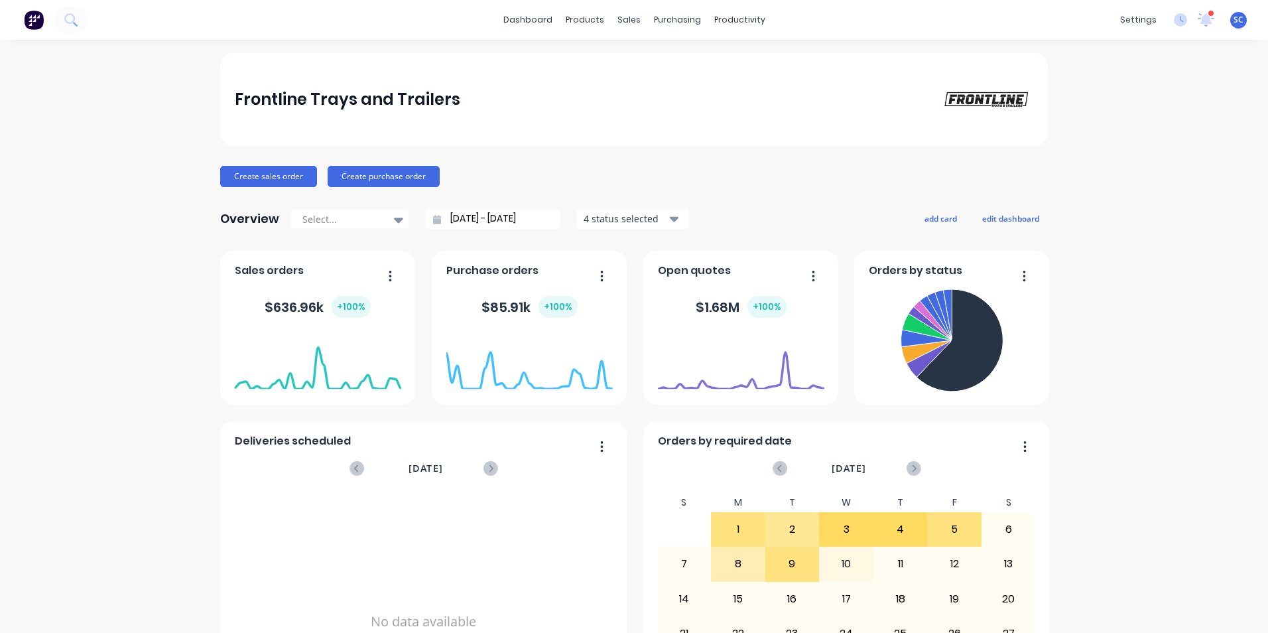 This screenshot has width=1268, height=633. Describe the element at coordinates (739, 20) in the screenshot. I see `div: productivity` at that location.